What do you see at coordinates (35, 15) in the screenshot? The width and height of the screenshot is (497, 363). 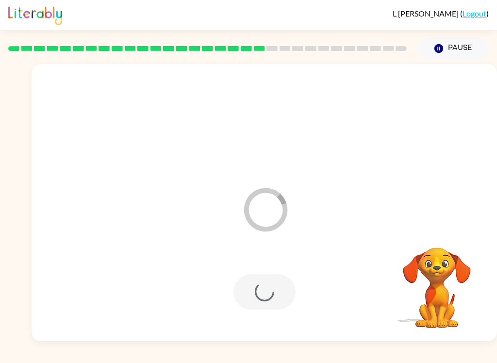 I see `img: Literably` at bounding box center [35, 15].